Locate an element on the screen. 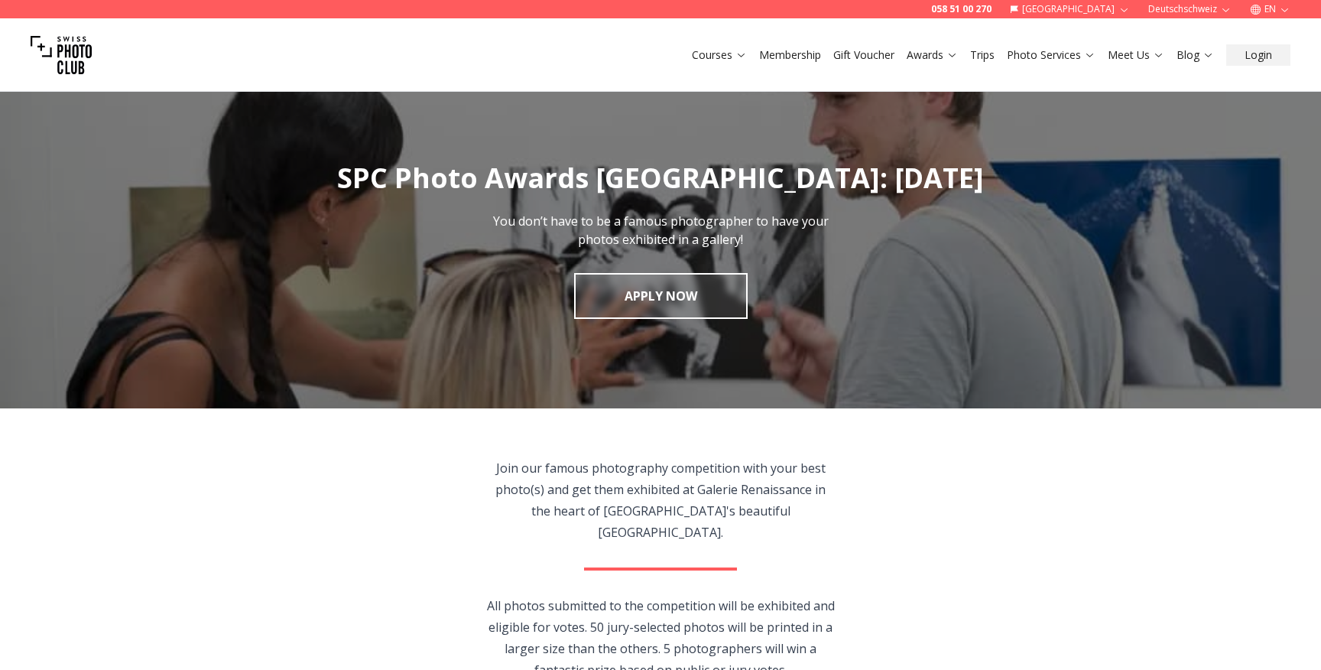  button: Photo Services is located at coordinates (1051, 55).